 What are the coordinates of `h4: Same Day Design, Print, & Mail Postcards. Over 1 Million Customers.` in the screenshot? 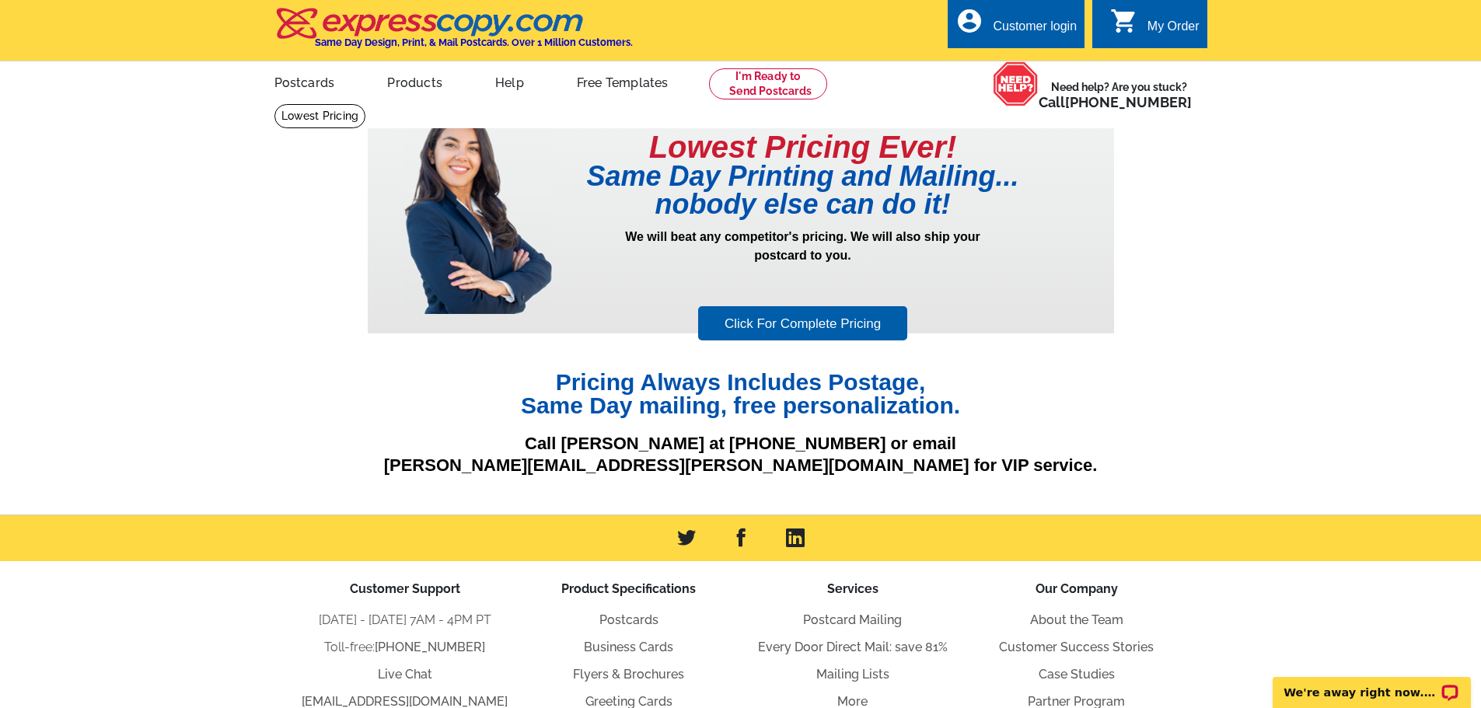 It's located at (474, 42).